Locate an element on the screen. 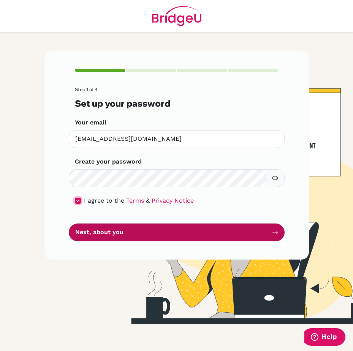 Image resolution: width=353 pixels, height=351 pixels. h3: Set up your password is located at coordinates (176, 104).